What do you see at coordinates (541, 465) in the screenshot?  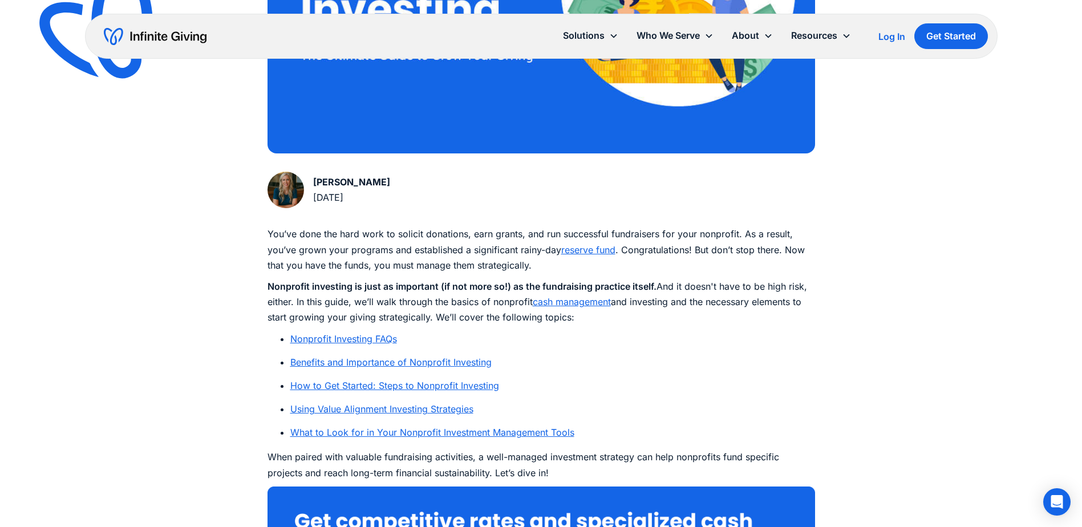 I see `p: When paired with valuable fundraising activities, a well-managed investment strategy can help non...` at bounding box center [541, 465].